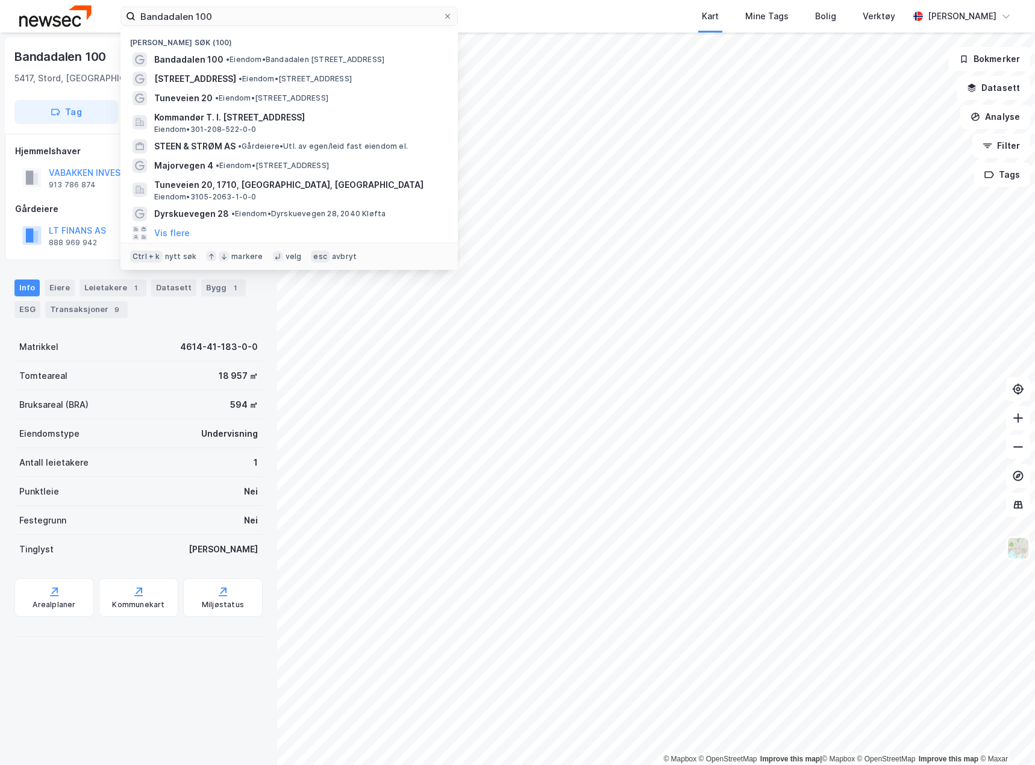 The height and width of the screenshot is (765, 1035). What do you see at coordinates (86, 310) in the screenshot?
I see `div: Transaksjoner` at bounding box center [86, 310].